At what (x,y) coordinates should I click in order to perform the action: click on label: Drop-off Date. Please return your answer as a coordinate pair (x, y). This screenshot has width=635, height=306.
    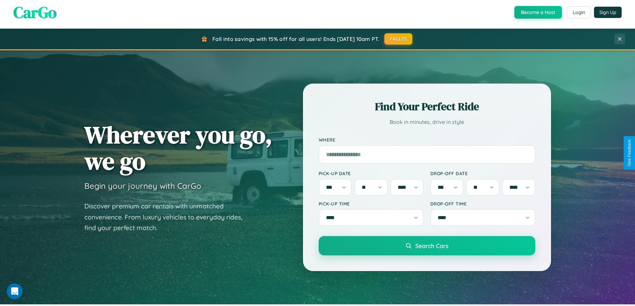
    Looking at the image, I should click on (483, 173).